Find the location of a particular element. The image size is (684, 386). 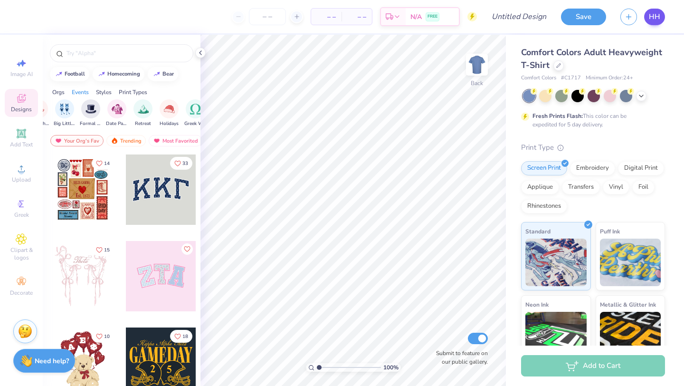

input: Try "Alpha" is located at coordinates (126, 53).